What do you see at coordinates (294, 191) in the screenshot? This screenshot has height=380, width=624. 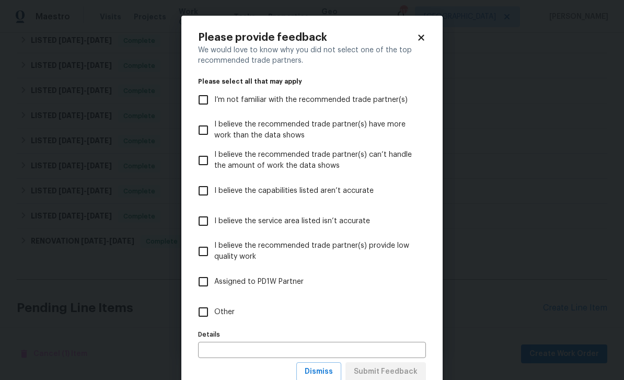 I see `span: I believe the capabilities listed aren’t accurate` at bounding box center [294, 191].